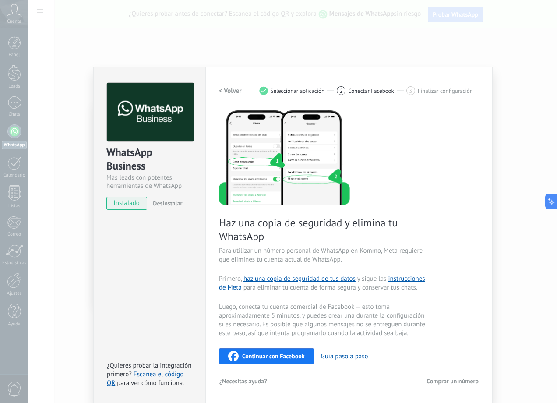 The height and width of the screenshot is (403, 557). Describe the element at coordinates (150, 112) in the screenshot. I see `img: logo_main.png` at that location.